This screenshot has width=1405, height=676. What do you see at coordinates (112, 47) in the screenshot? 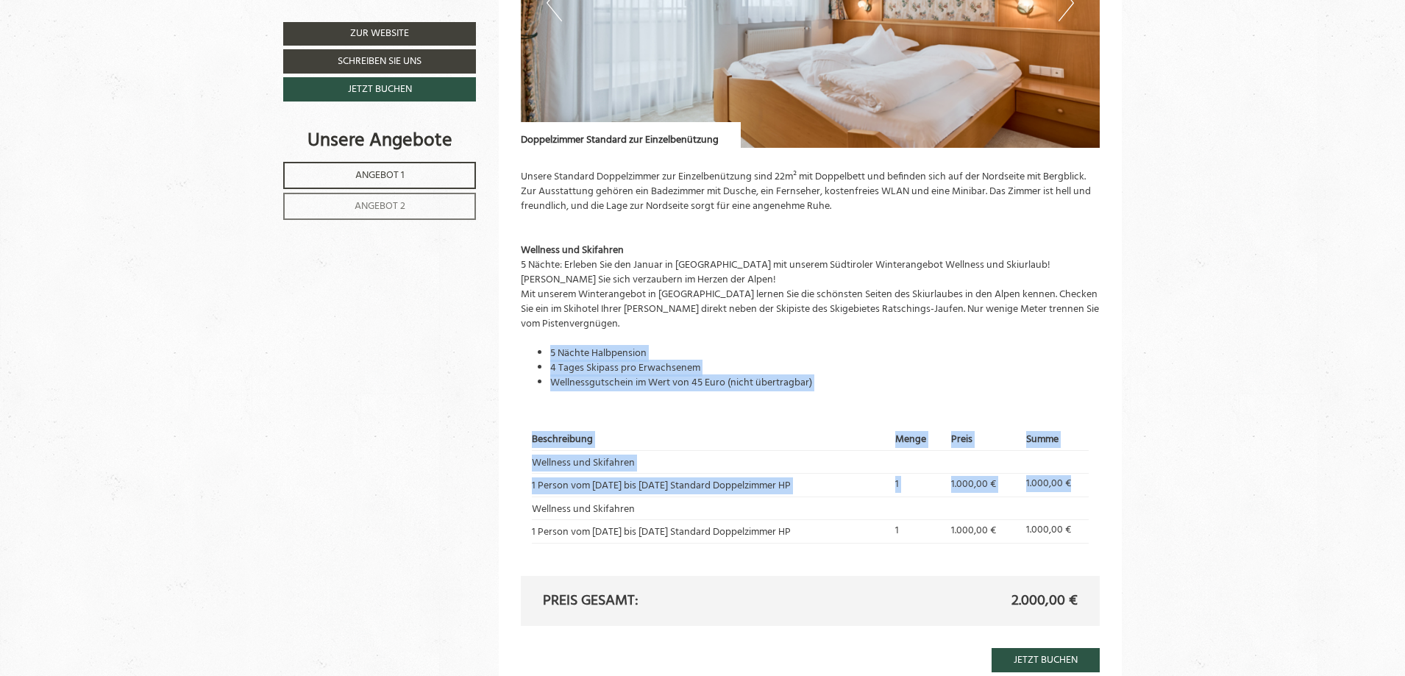
I see `div: Berghotel Ratschings` at bounding box center [112, 47].